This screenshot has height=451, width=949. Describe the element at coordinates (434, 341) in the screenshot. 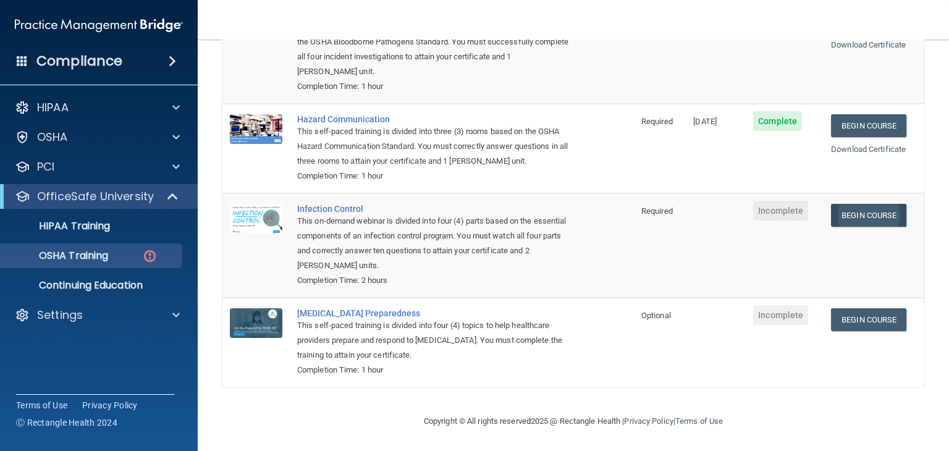

I see `div: This self-paced training is divided into four (4) topics to help healthcare providers prepare and...` at that location.